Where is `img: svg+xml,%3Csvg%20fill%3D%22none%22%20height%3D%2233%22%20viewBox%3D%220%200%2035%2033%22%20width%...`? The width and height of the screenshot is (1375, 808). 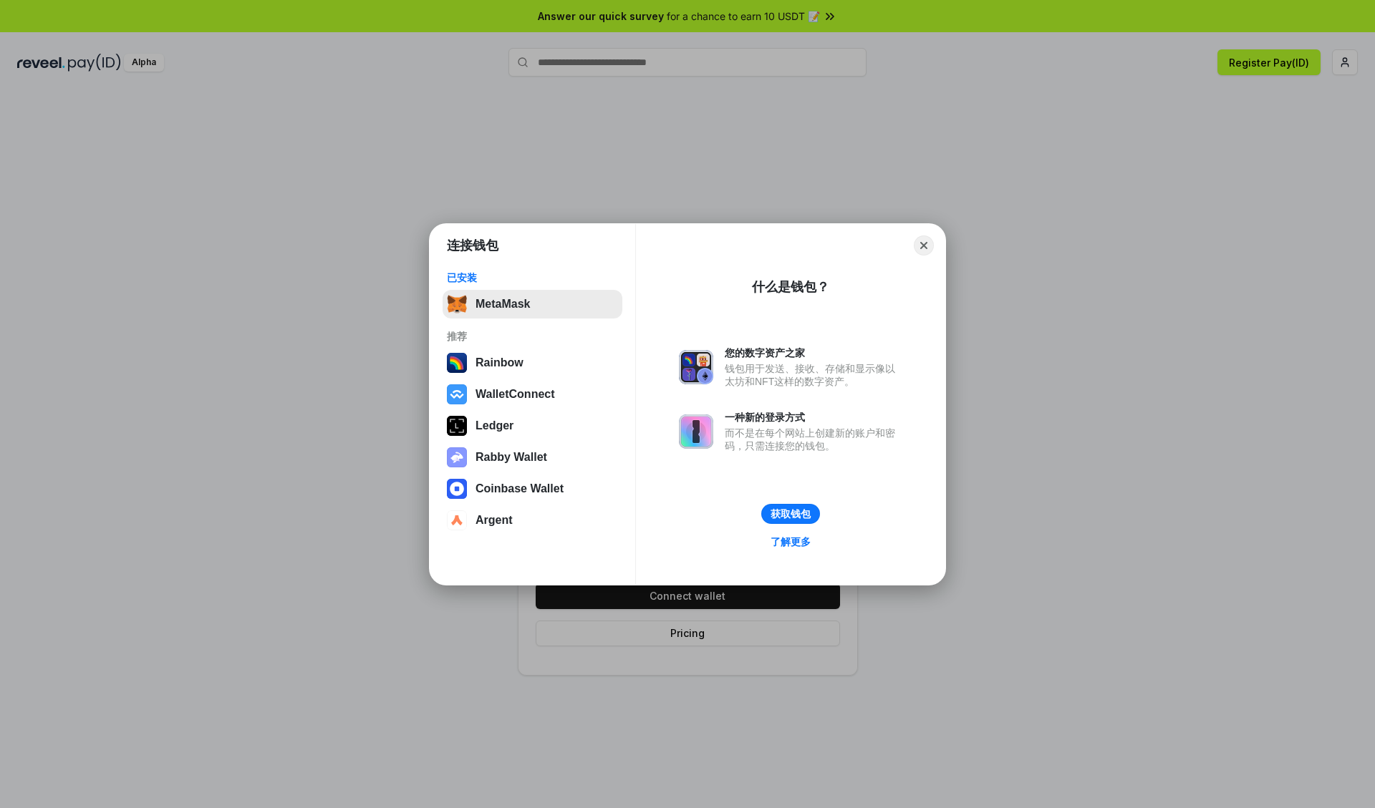 img: svg+xml,%3Csvg%20fill%3D%22none%22%20height%3D%2233%22%20viewBox%3D%220%200%2035%2033%22%20width%... is located at coordinates (457, 304).